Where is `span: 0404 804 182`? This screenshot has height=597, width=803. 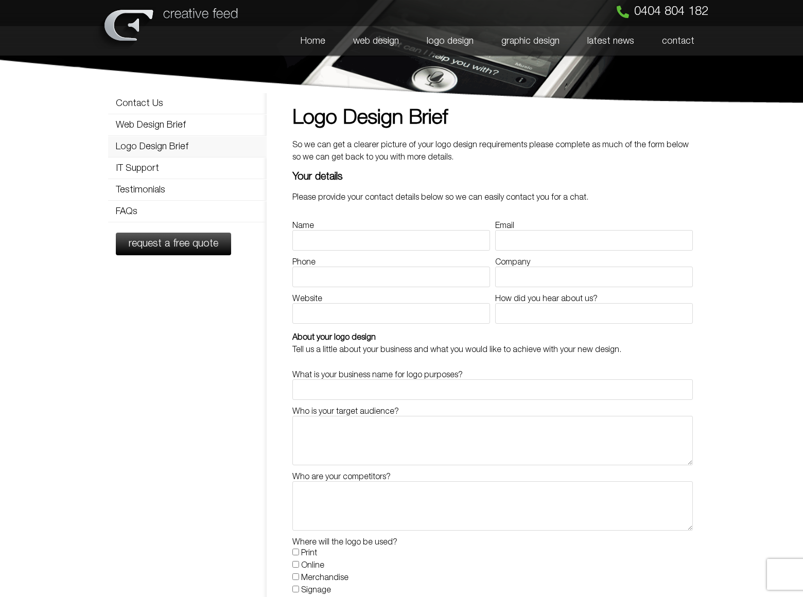 span: 0404 804 182 is located at coordinates (671, 12).